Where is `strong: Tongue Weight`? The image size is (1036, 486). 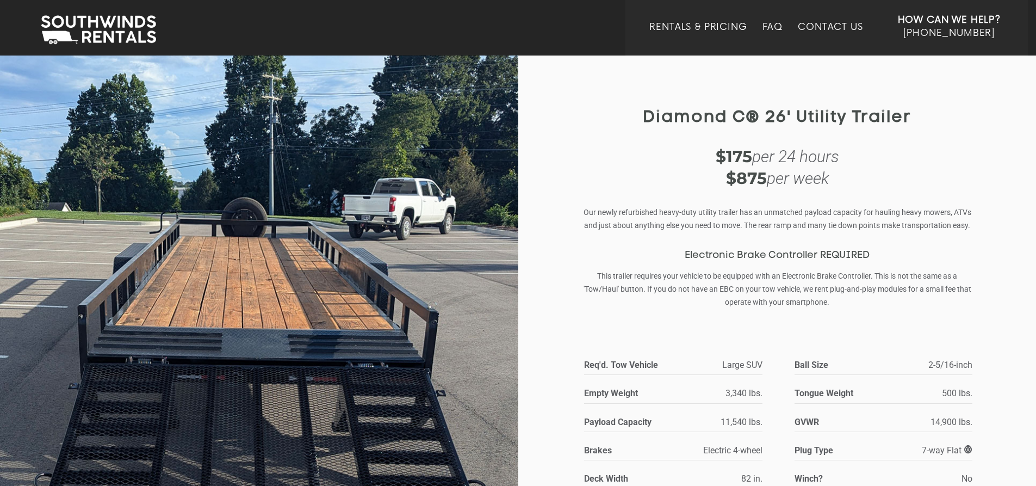 strong: Tongue Weight is located at coordinates (836, 393).